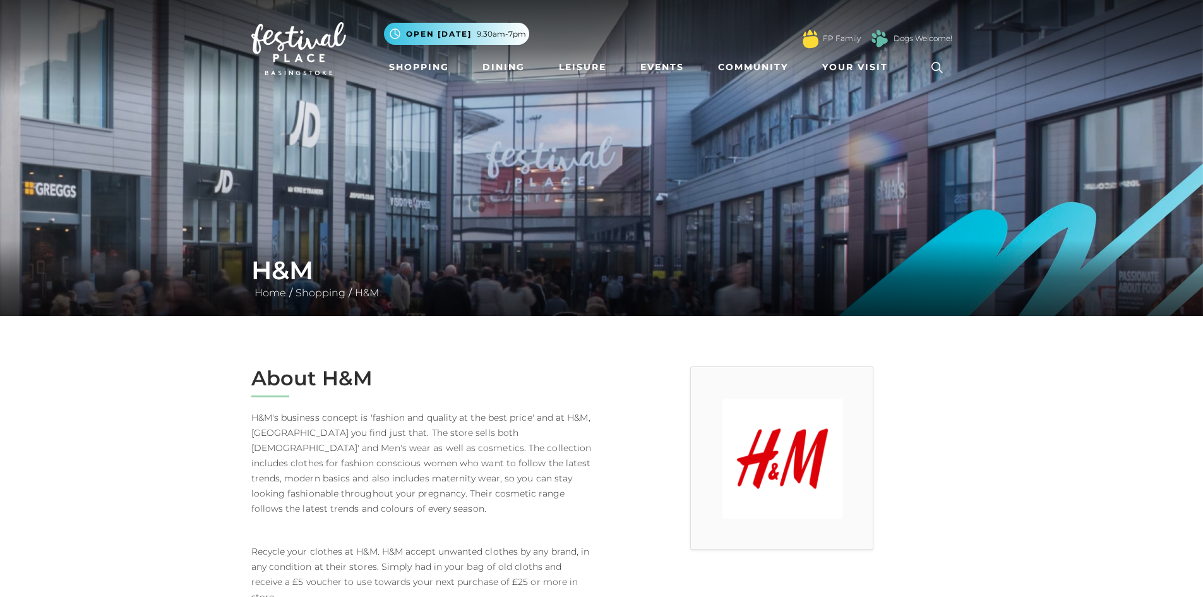 The image size is (1203, 597). Describe the element at coordinates (842, 39) in the screenshot. I see `a: FP Family` at that location.